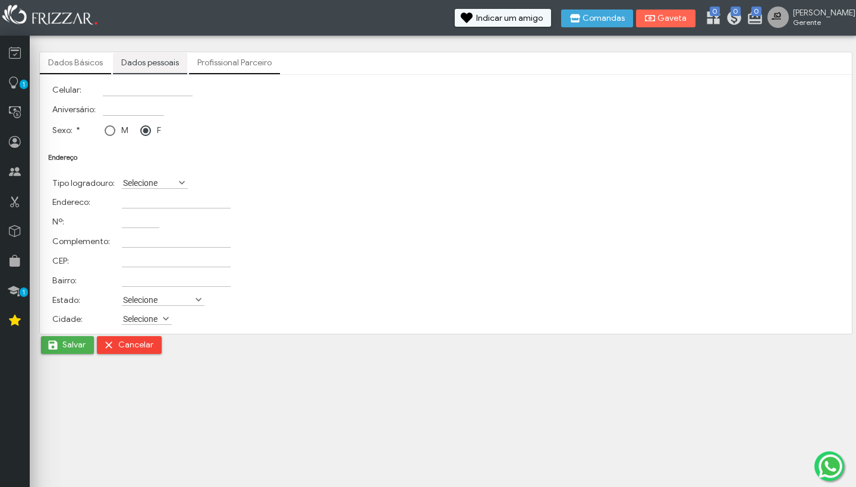 The width and height of the screenshot is (856, 487). I want to click on h5: Endereço, so click(446, 157).